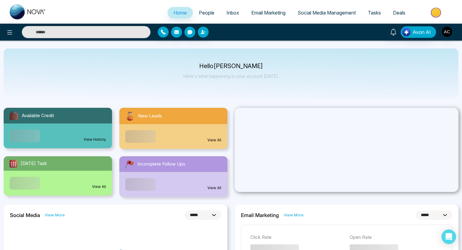  I want to click on span: Inbox, so click(233, 13).